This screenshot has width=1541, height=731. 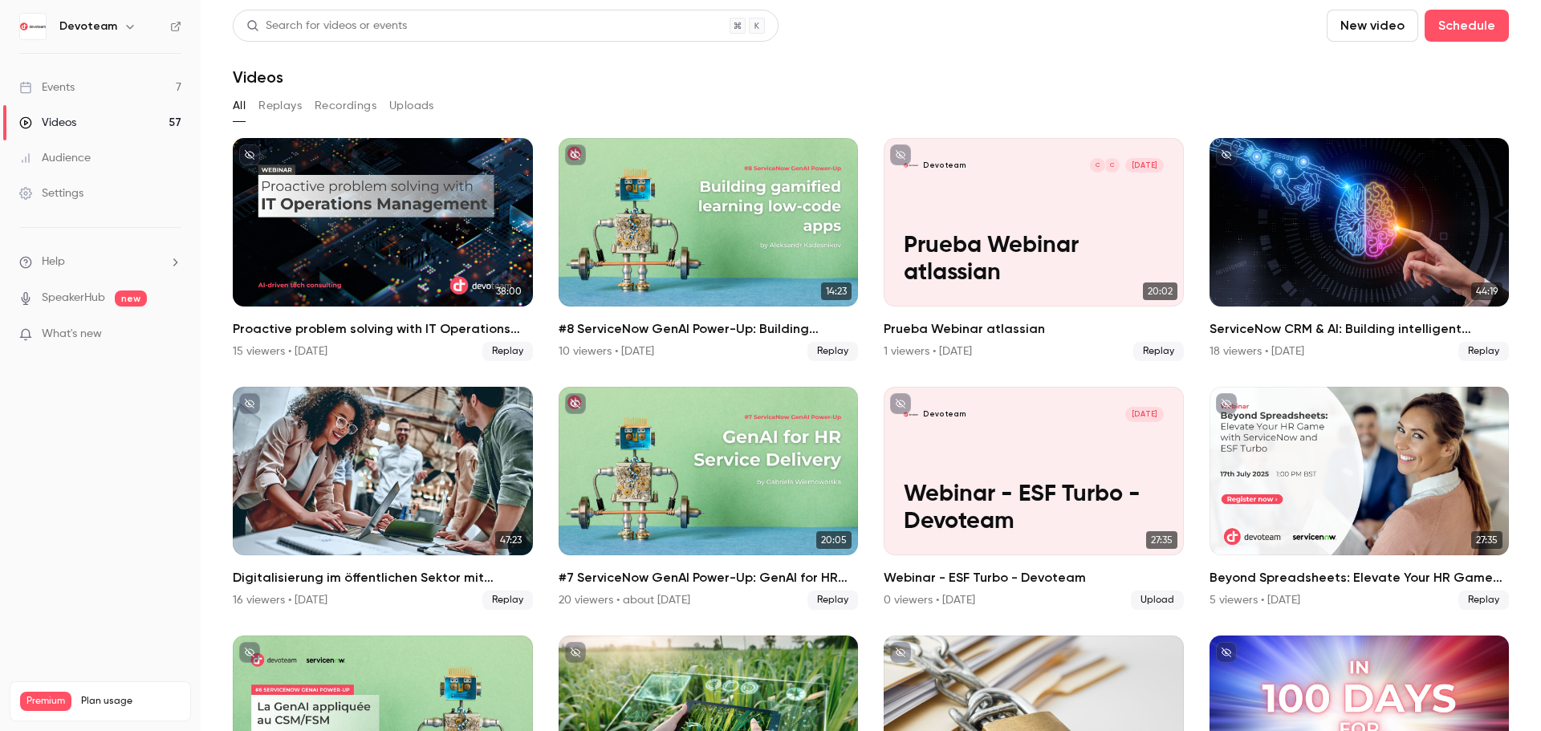 What do you see at coordinates (73, 298) in the screenshot?
I see `a: SpeakerHub` at bounding box center [73, 298].